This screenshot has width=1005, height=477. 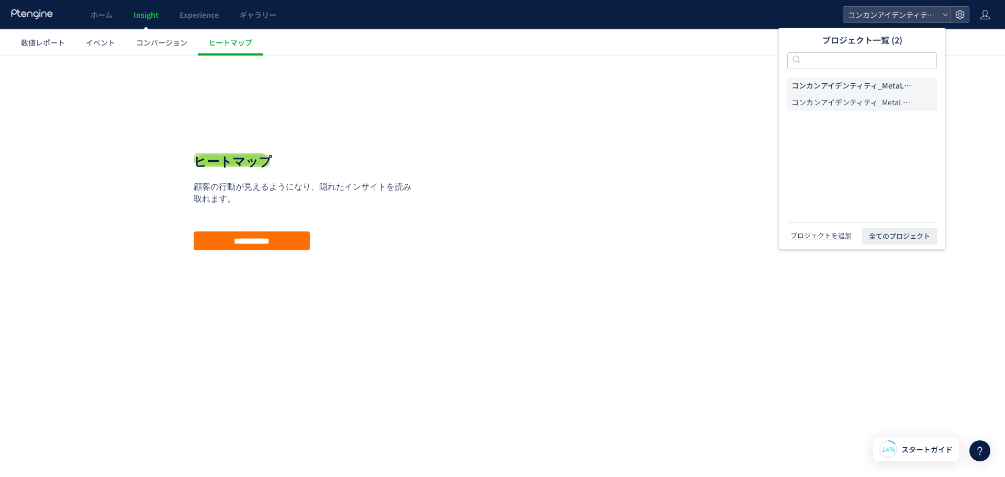 I want to click on span: スタートガイド, so click(x=927, y=449).